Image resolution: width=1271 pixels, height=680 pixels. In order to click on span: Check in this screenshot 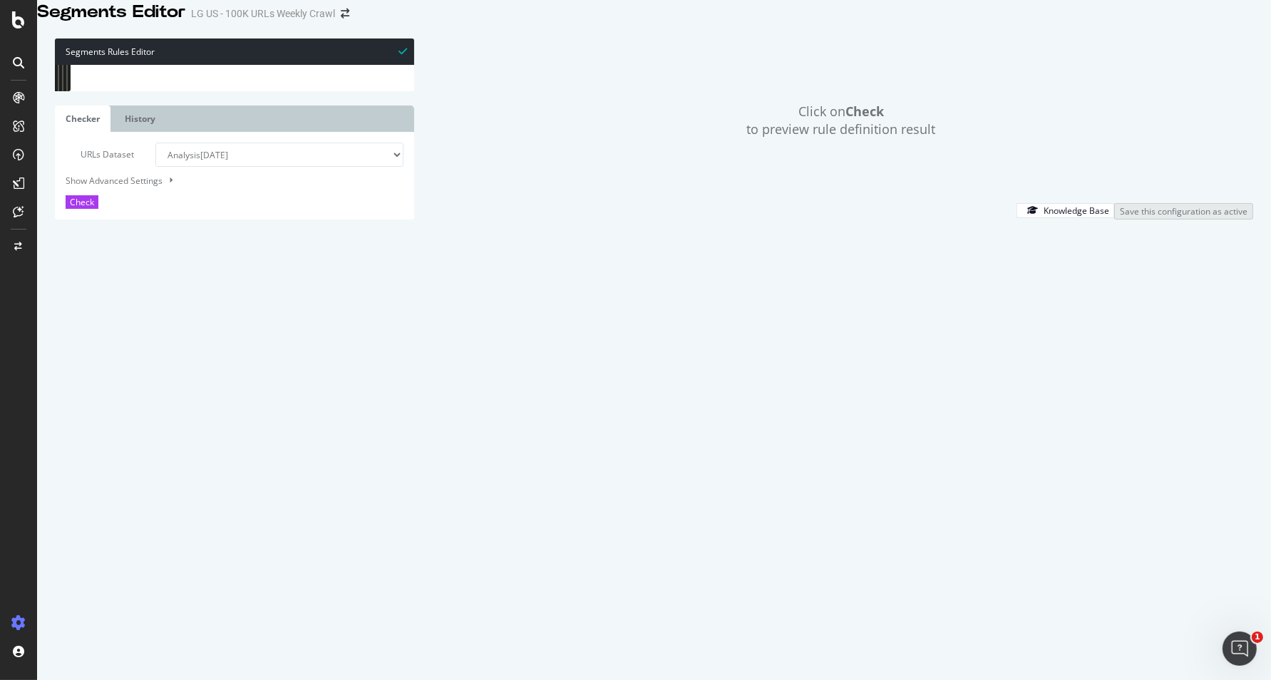, I will do `click(82, 202)`.